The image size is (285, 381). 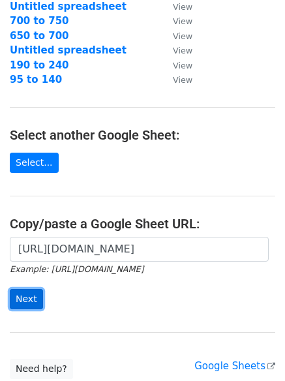 I want to click on a: 190 to 240, so click(x=39, y=65).